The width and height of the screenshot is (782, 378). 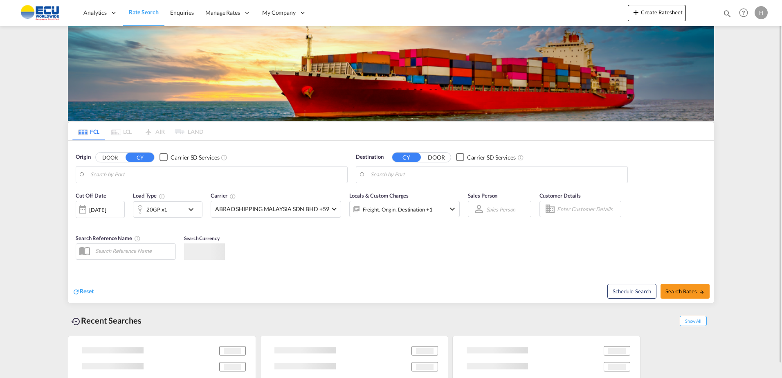 What do you see at coordinates (83, 157) in the screenshot?
I see `span: Origin` at bounding box center [83, 157].